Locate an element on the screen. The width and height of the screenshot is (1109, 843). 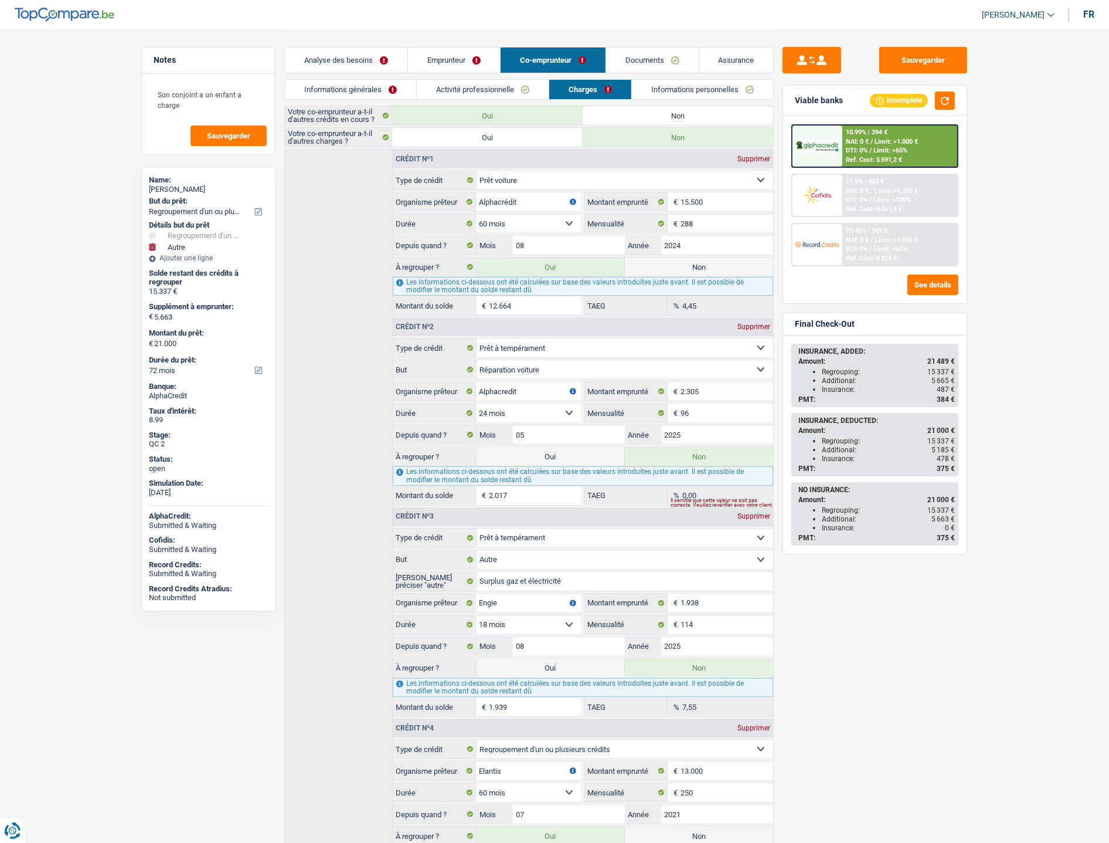
div: Name: is located at coordinates (208, 180).